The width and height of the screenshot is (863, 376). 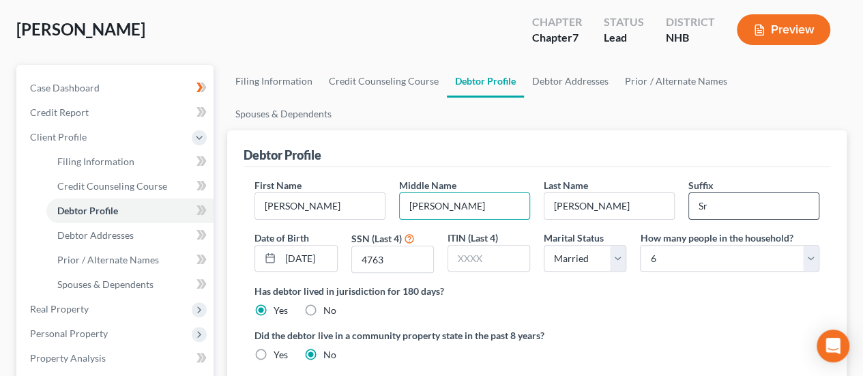 What do you see at coordinates (59, 112) in the screenshot?
I see `span: Credit Report` at bounding box center [59, 112].